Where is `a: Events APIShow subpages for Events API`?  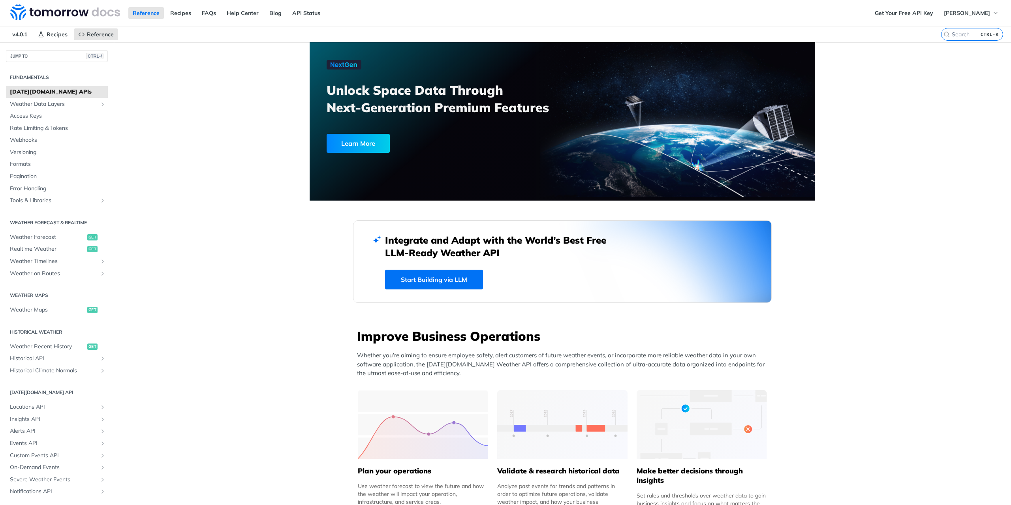 a: Events APIShow subpages for Events API is located at coordinates (57, 444).